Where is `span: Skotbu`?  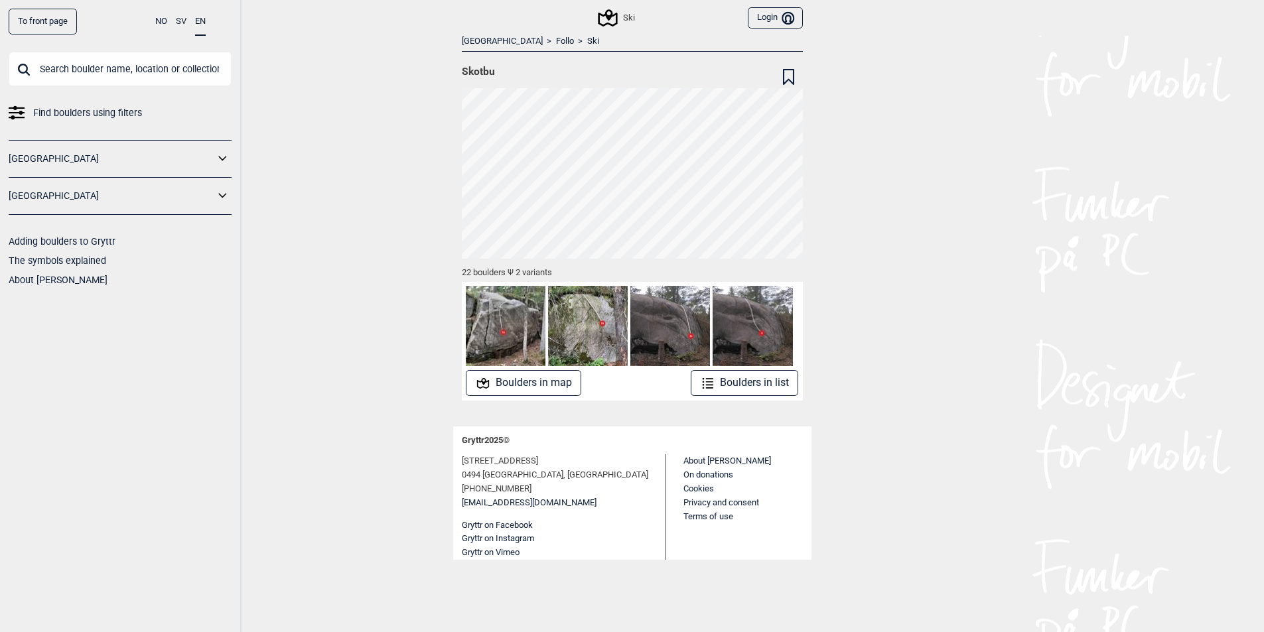
span: Skotbu is located at coordinates (478, 72).